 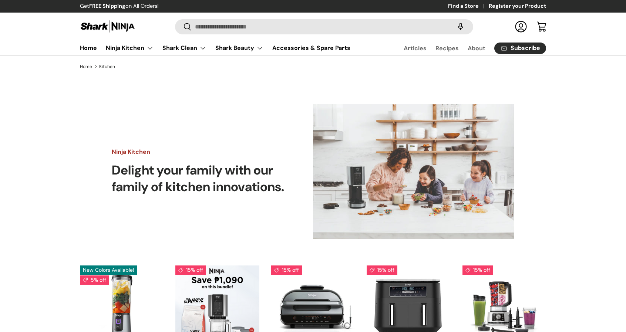 What do you see at coordinates (215, 48) in the screenshot?
I see `nav: Primary` at bounding box center [215, 48].